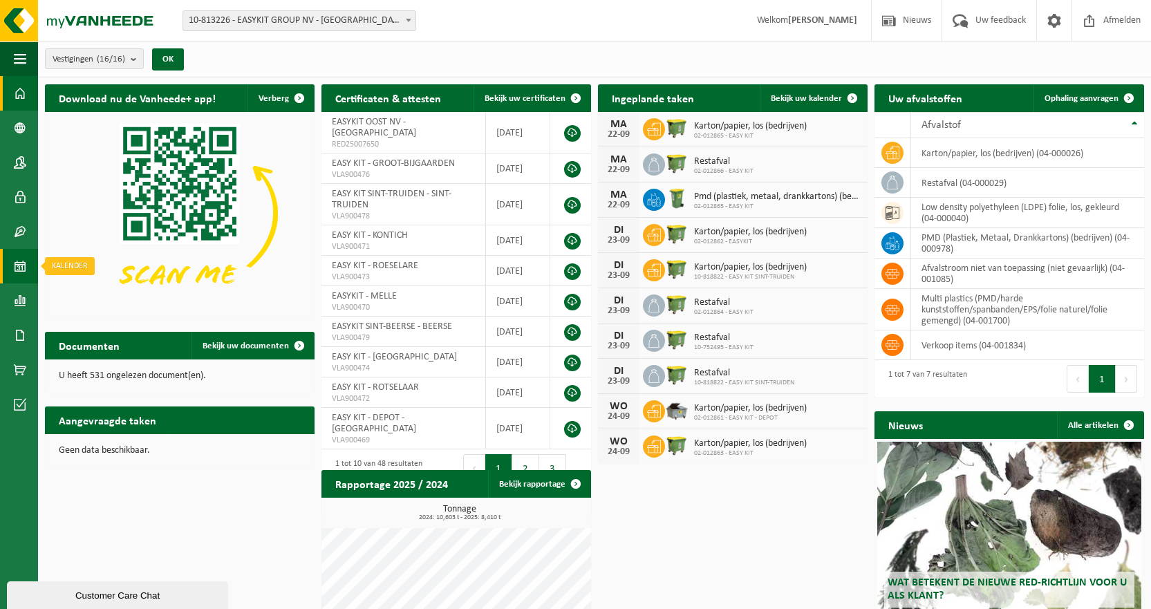  I want to click on p: Geen data beschikbaar., so click(180, 451).